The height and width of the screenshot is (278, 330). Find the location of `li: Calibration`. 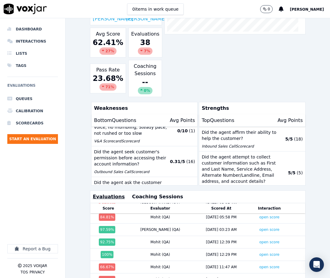

li: Calibration is located at coordinates (33, 111).